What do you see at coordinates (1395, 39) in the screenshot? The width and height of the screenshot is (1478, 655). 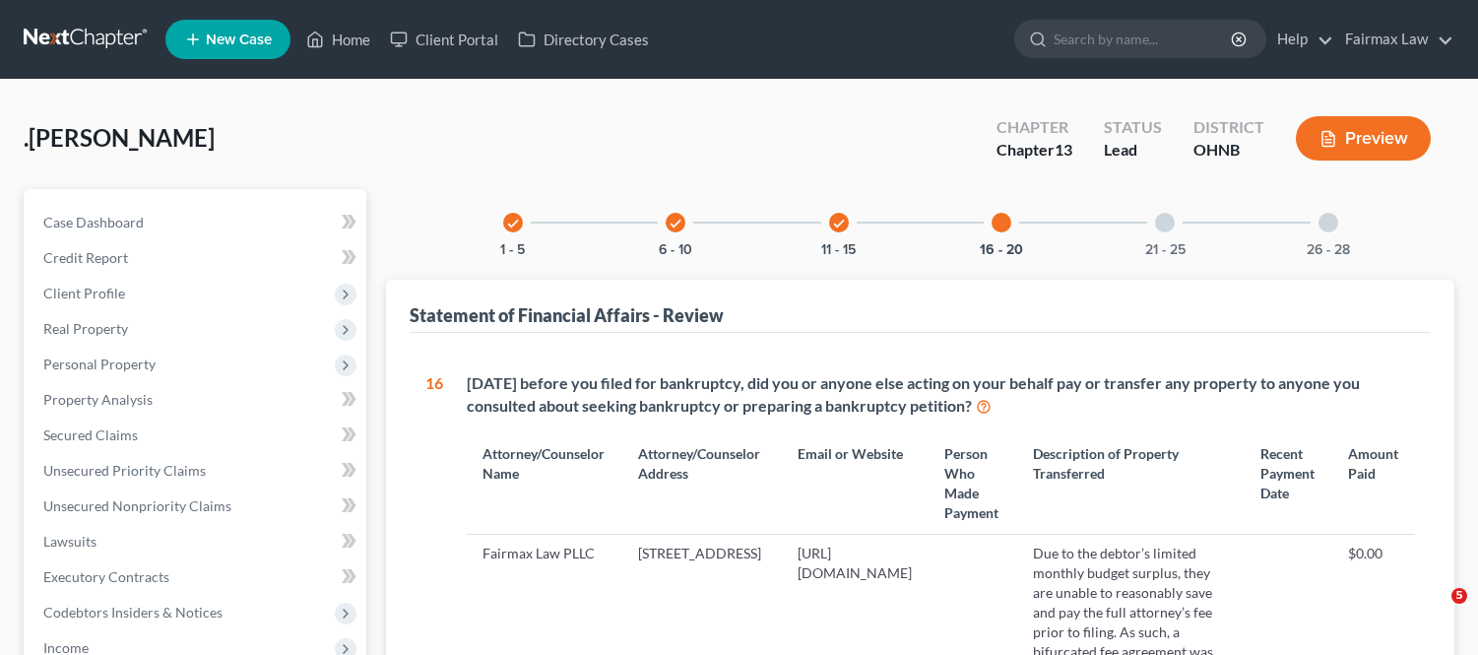 I see `a: Fairmax Law` at bounding box center [1395, 39].